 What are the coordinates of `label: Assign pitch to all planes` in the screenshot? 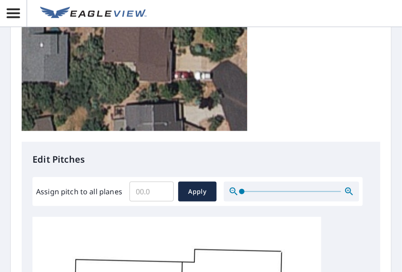 It's located at (79, 192).